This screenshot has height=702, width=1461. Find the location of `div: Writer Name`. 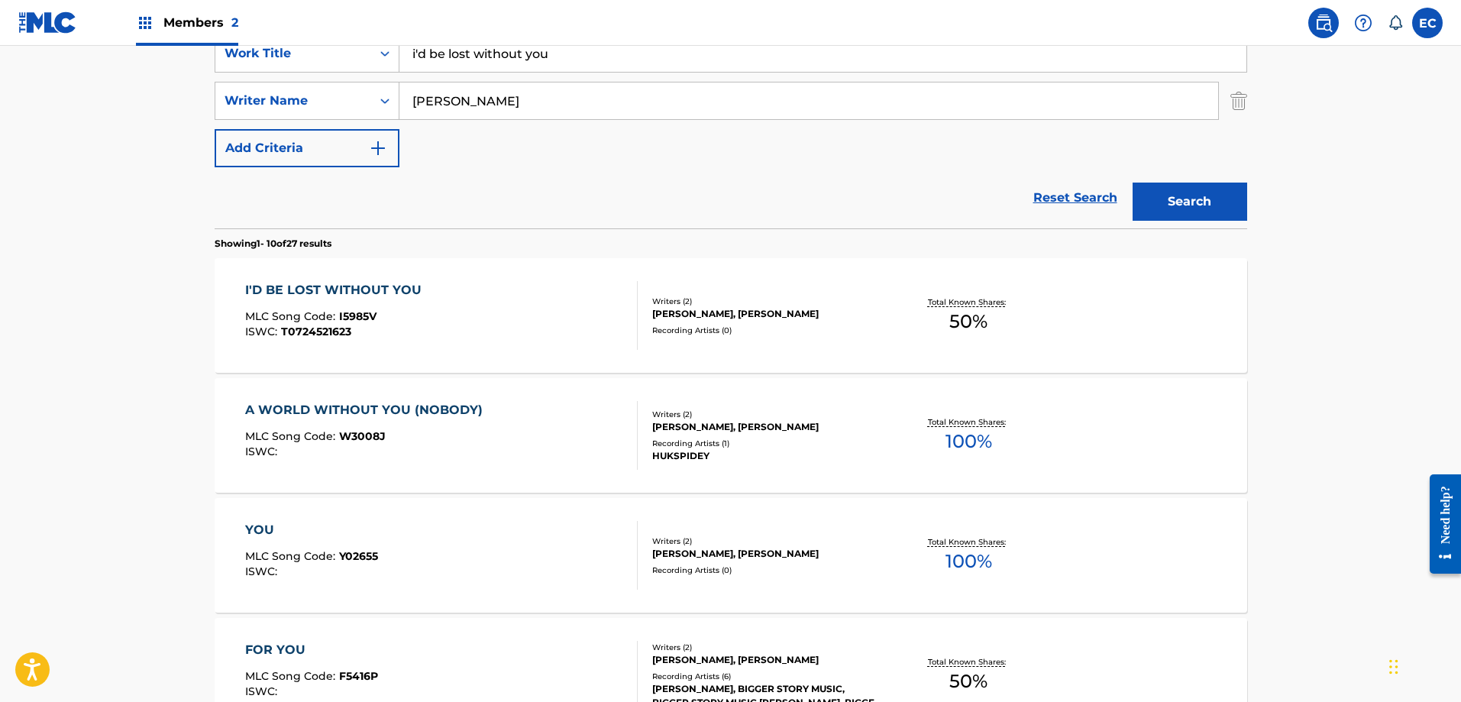

div: Writer Name is located at coordinates (293, 101).